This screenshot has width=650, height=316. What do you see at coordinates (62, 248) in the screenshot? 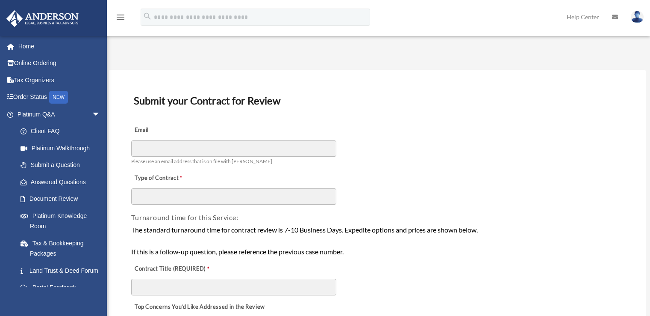
I see `a: Tax & Bookkeeping Packages` at bounding box center [62, 248].